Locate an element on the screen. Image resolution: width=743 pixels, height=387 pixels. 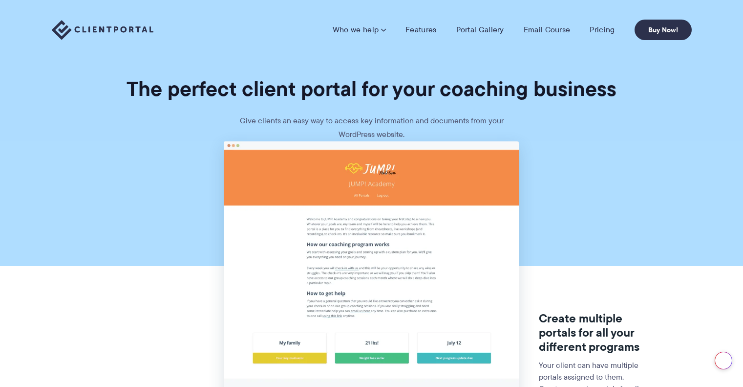
a: Features is located at coordinates (421, 30).